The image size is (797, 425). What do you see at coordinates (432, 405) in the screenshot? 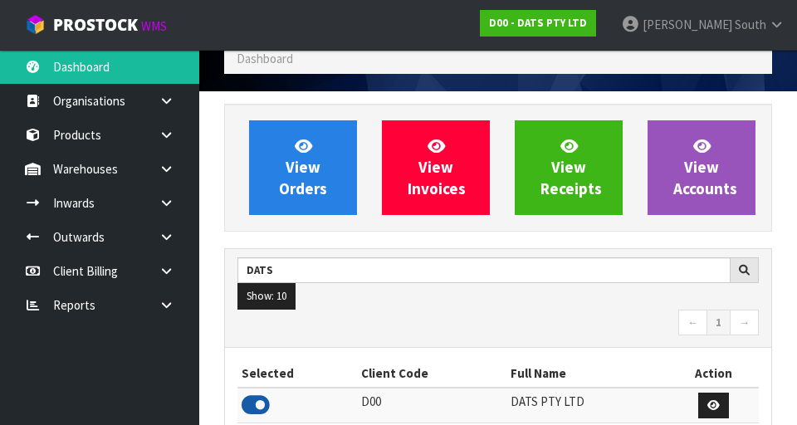
I see `td: D00` at bounding box center [432, 405].